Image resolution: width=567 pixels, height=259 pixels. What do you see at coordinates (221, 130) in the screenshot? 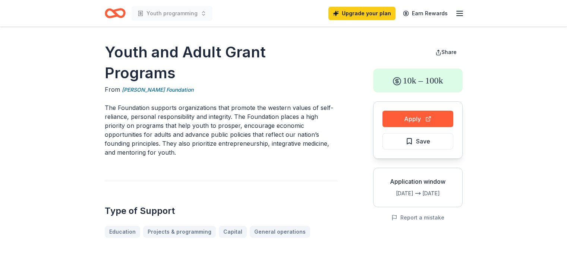
I see `p: The Foundation supports organizations that promote the western values of self-reliance, personal ...` at bounding box center [221, 130].